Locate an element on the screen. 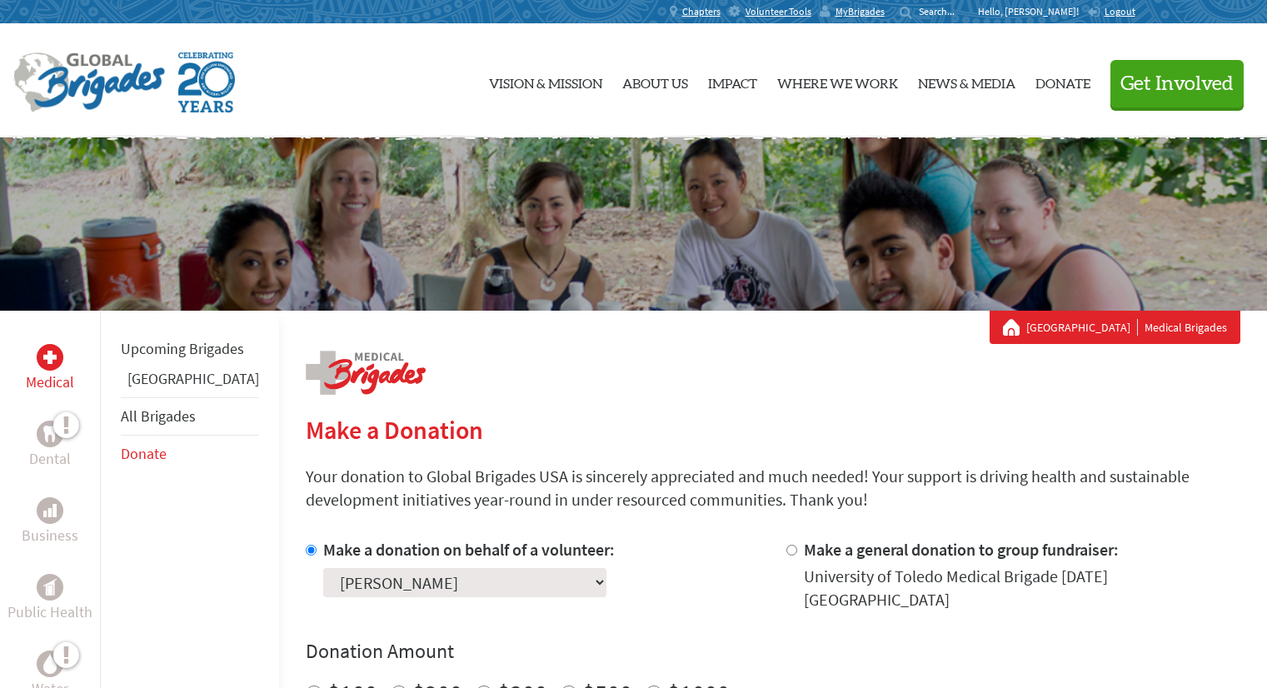  img: Global Brigades Logo is located at coordinates (89, 82).